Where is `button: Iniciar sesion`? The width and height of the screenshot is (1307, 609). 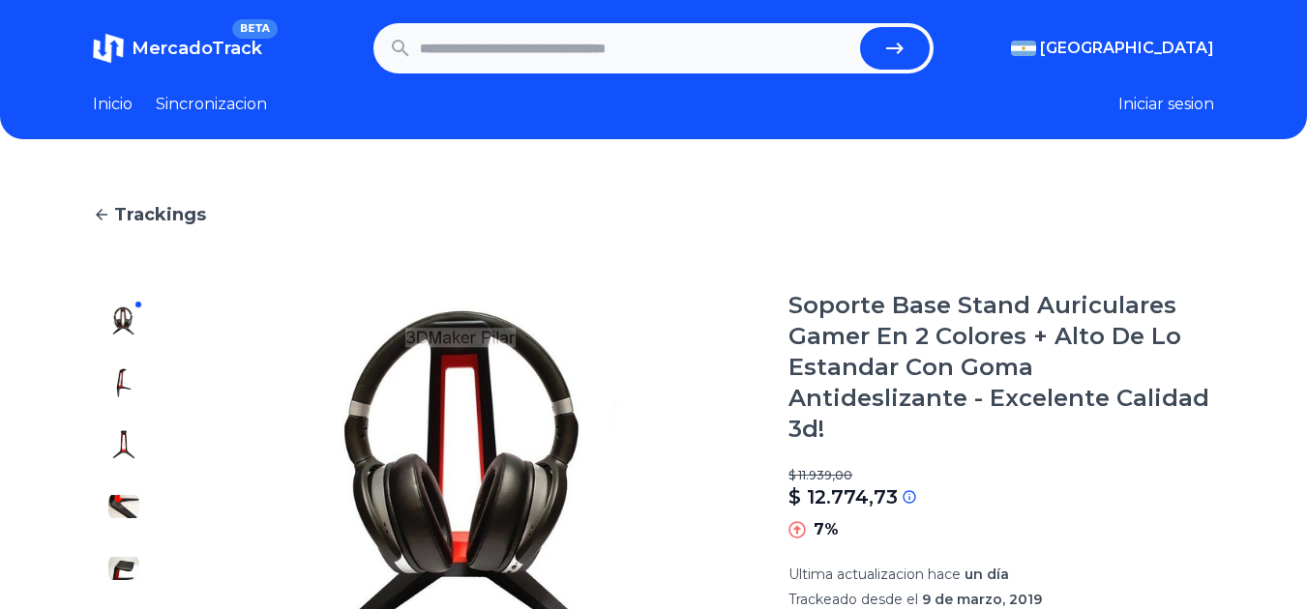 button: Iniciar sesion is located at coordinates (1166, 104).